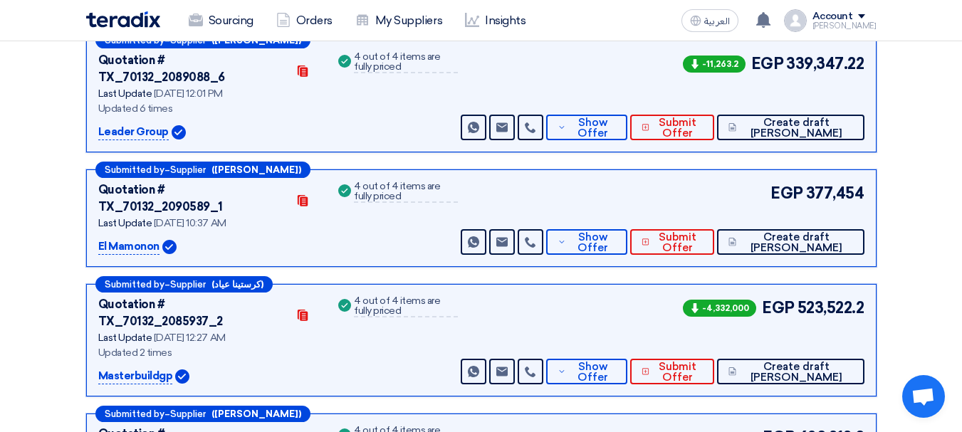 Image resolution: width=962 pixels, height=432 pixels. What do you see at coordinates (710, 21) in the screenshot?
I see `button: العربية` at bounding box center [710, 21].